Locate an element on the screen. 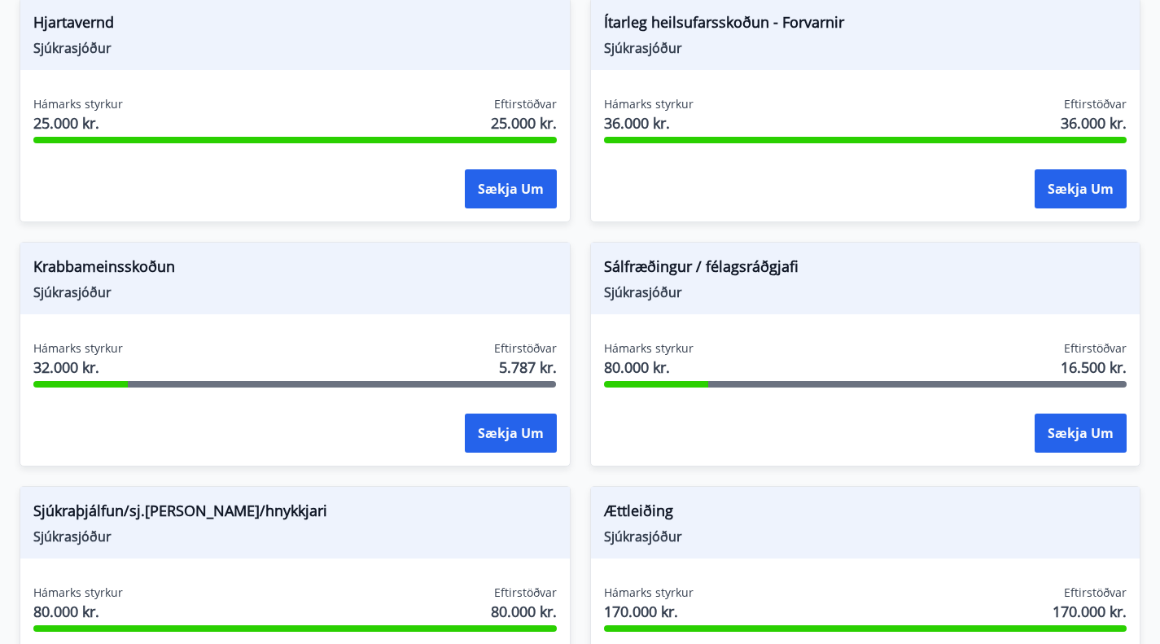 The width and height of the screenshot is (1160, 644). span: 5.787 kr. is located at coordinates (527, 367).